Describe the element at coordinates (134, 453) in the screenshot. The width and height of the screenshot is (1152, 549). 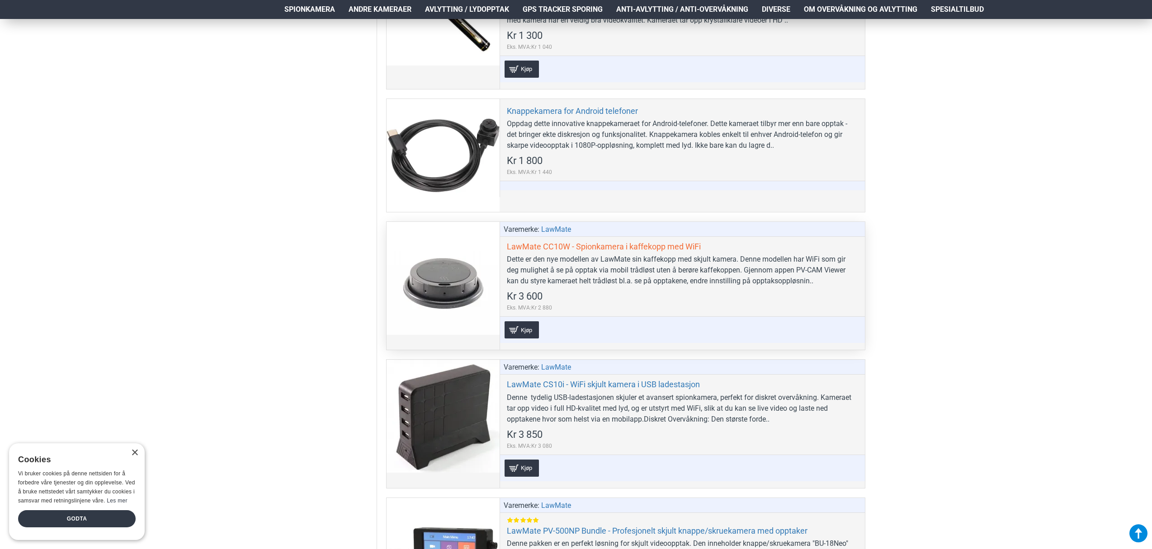
I see `div: Close` at that location.